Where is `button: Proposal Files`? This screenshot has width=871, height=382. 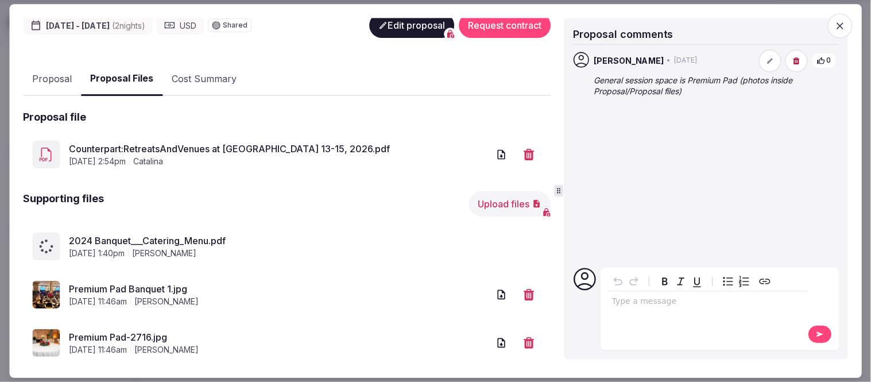
button: Proposal Files is located at coordinates (122, 79).